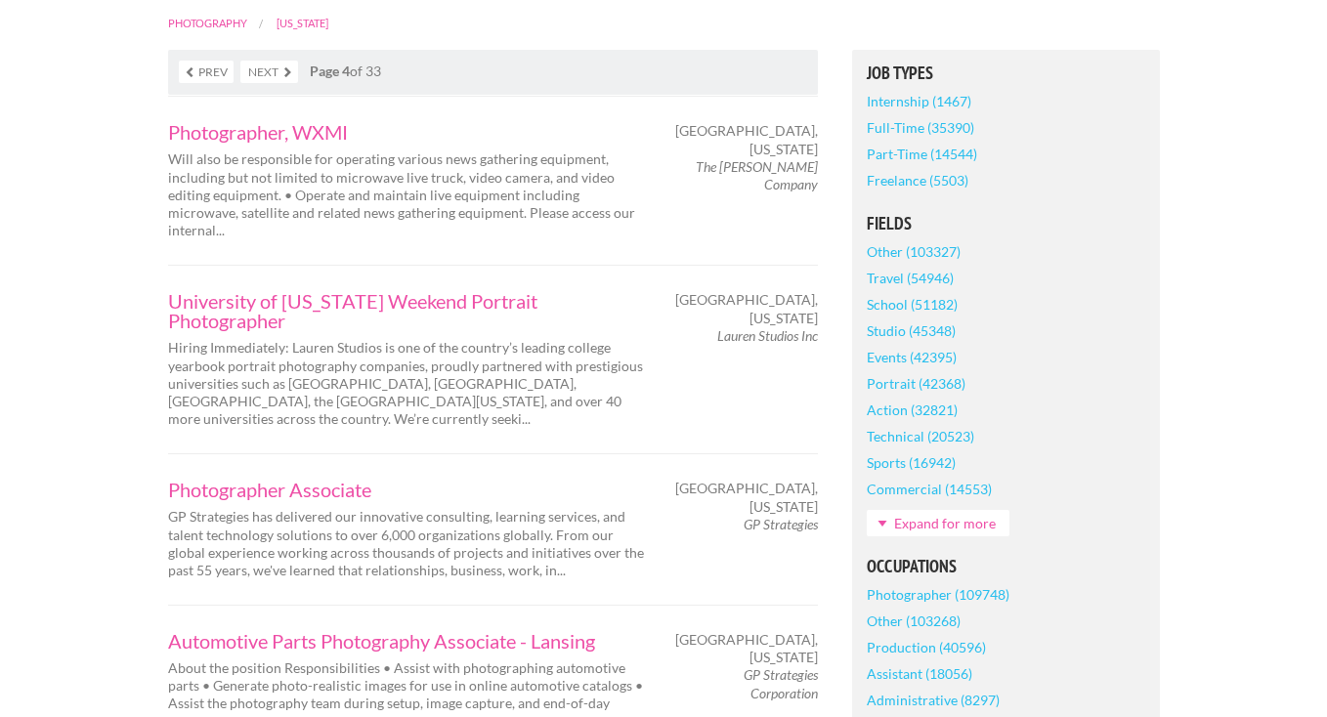  I want to click on a: Full-Time (35390), so click(921, 127).